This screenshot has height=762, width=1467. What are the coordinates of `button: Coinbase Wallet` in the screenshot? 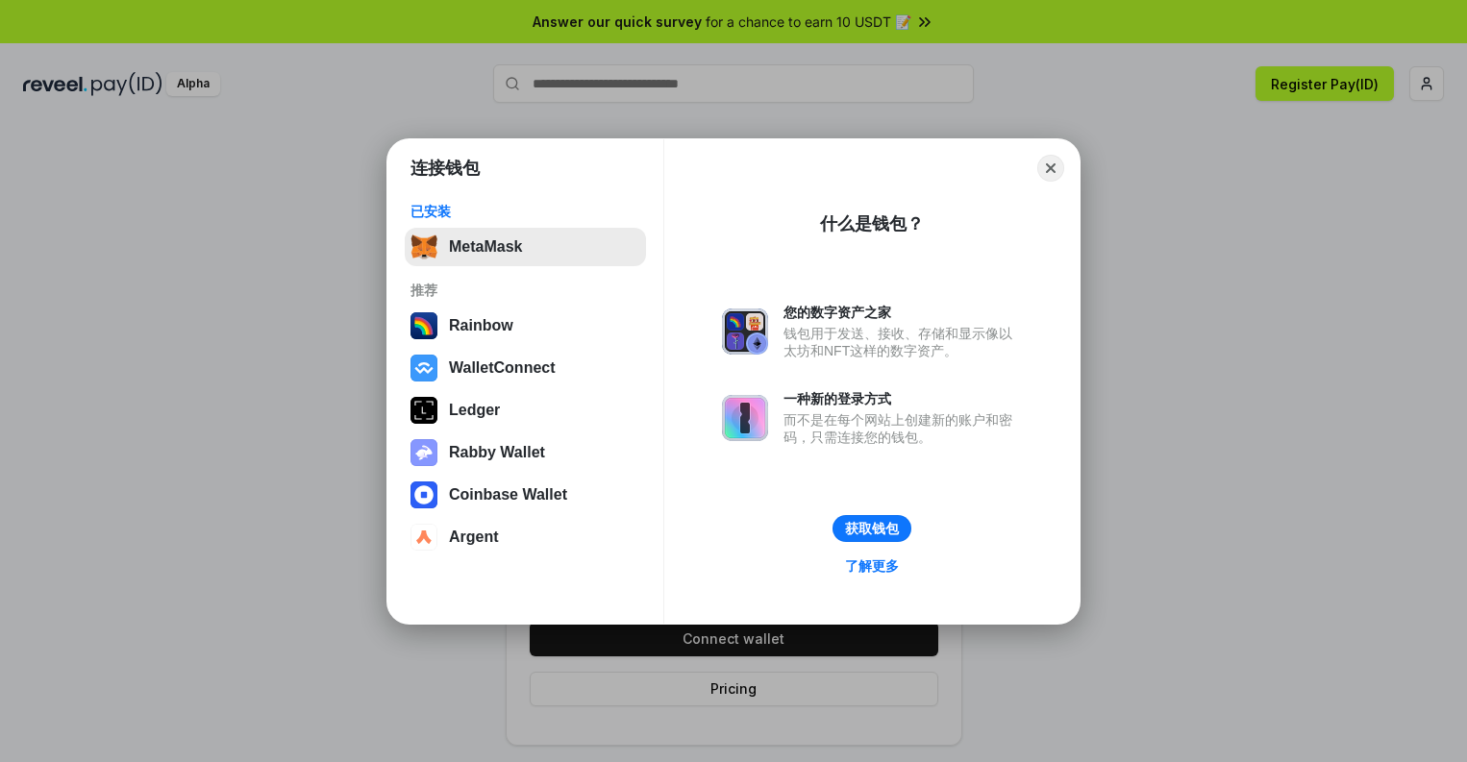 It's located at (525, 495).